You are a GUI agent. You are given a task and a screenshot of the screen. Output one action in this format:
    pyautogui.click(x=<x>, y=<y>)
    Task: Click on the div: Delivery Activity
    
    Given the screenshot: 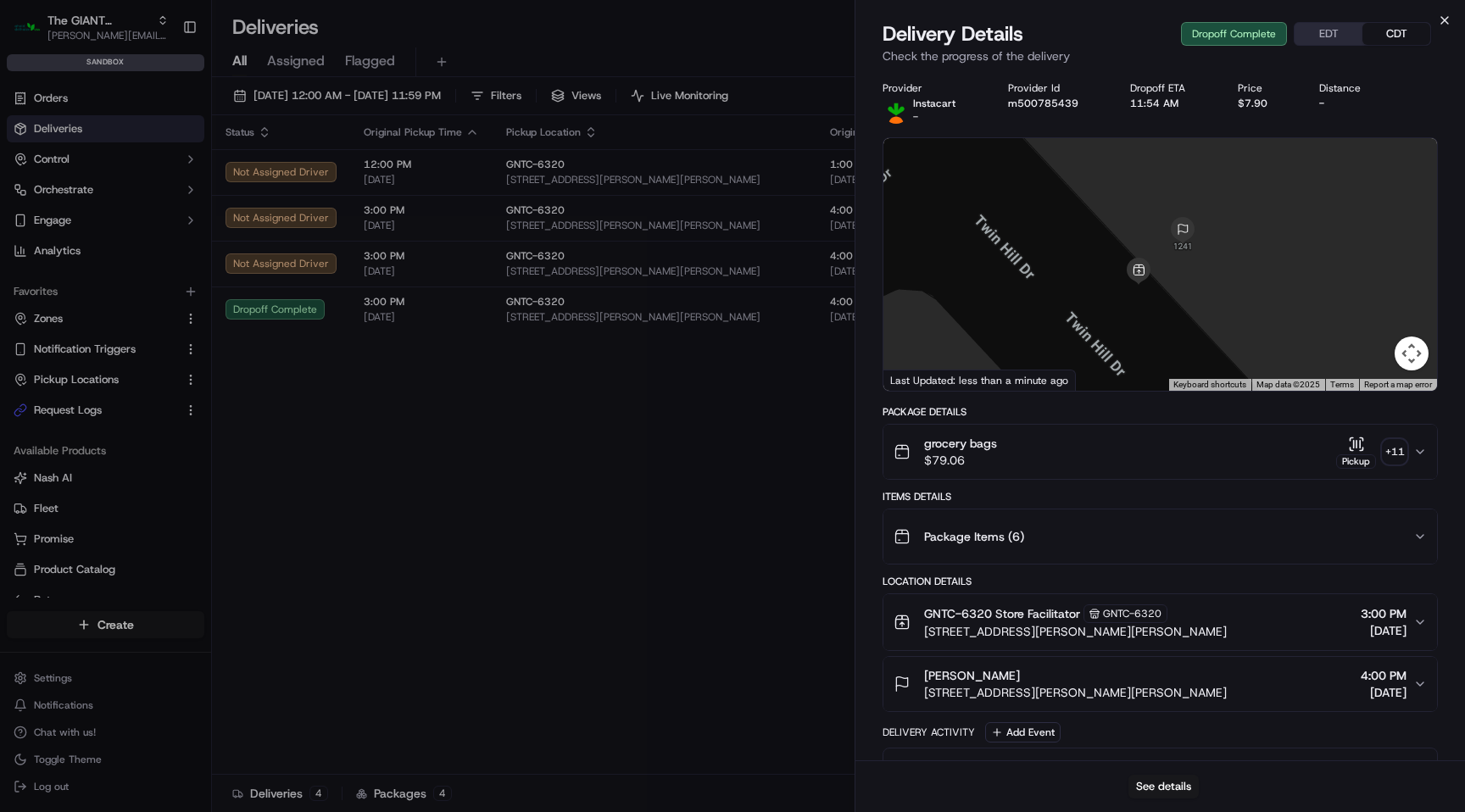 What is the action you would take?
    pyautogui.click(x=928, y=732)
    